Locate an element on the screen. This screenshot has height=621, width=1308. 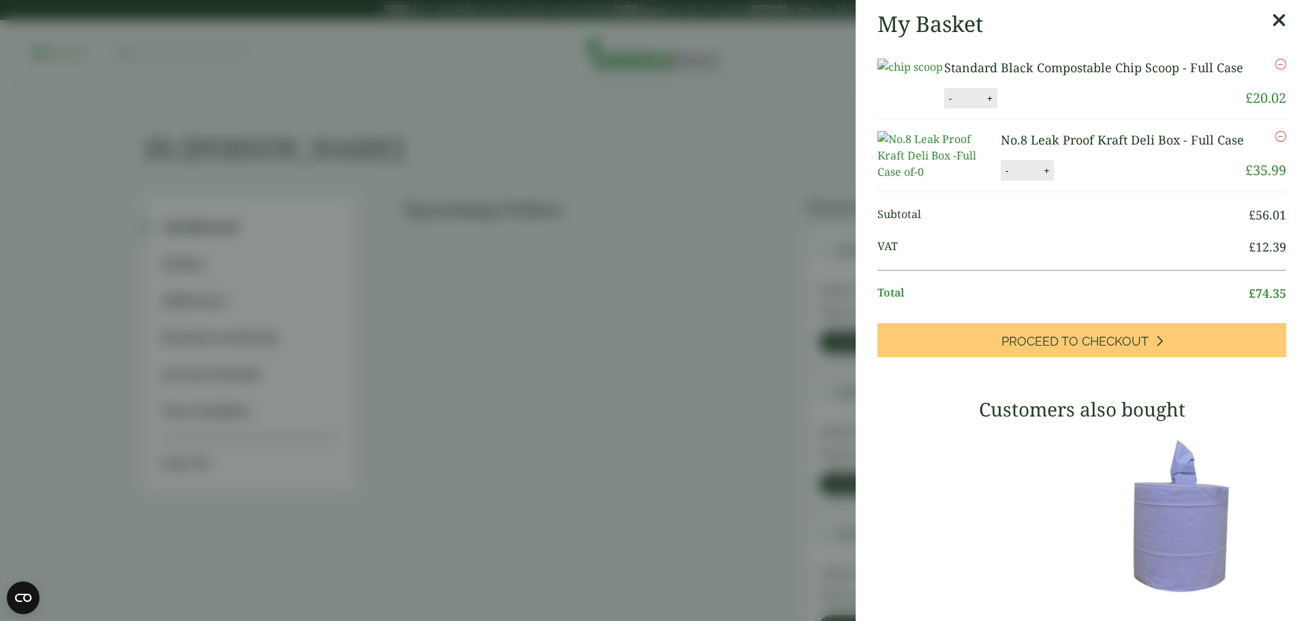
span: VAT is located at coordinates (1063, 247).